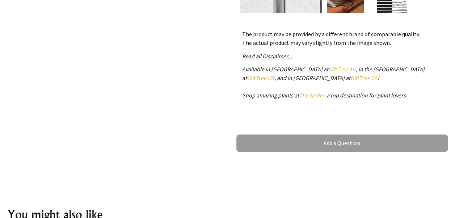  Describe the element at coordinates (342, 143) in the screenshot. I see `a: Ask a Question` at that location.